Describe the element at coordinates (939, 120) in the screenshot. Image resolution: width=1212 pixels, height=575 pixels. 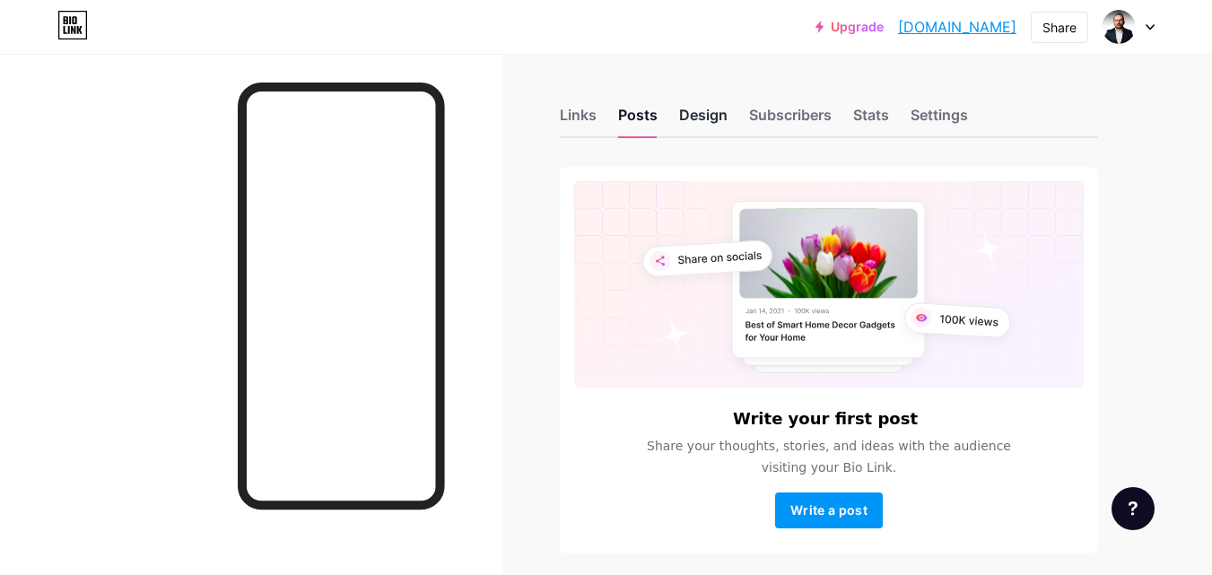
I see `div: Settings` at that location.